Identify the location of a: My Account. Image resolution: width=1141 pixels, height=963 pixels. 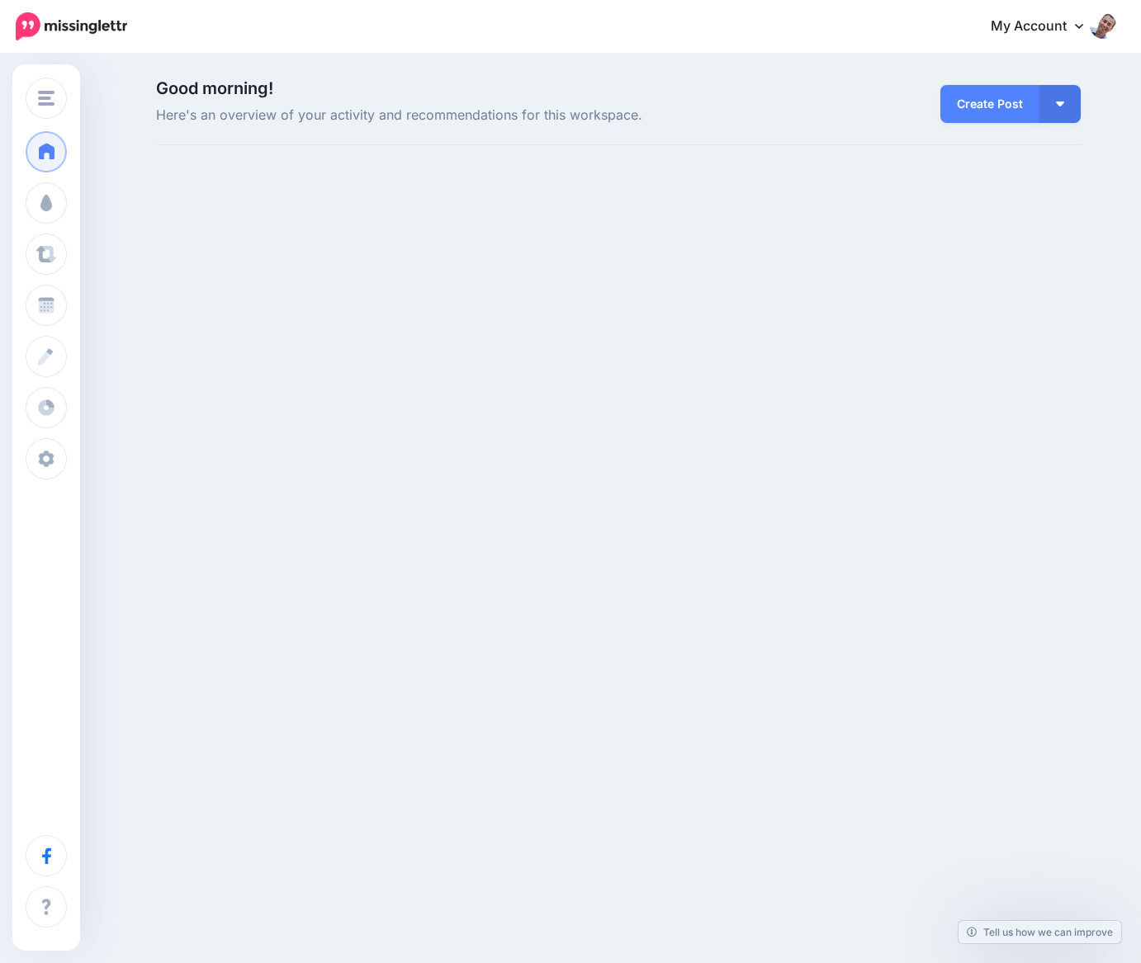
(1045, 26).